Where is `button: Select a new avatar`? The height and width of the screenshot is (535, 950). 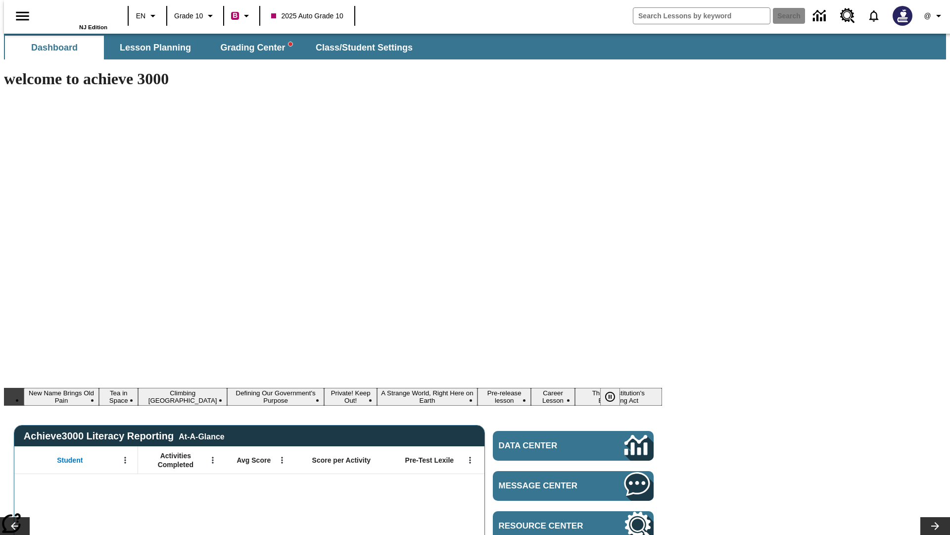 button: Select a new avatar is located at coordinates (903, 16).